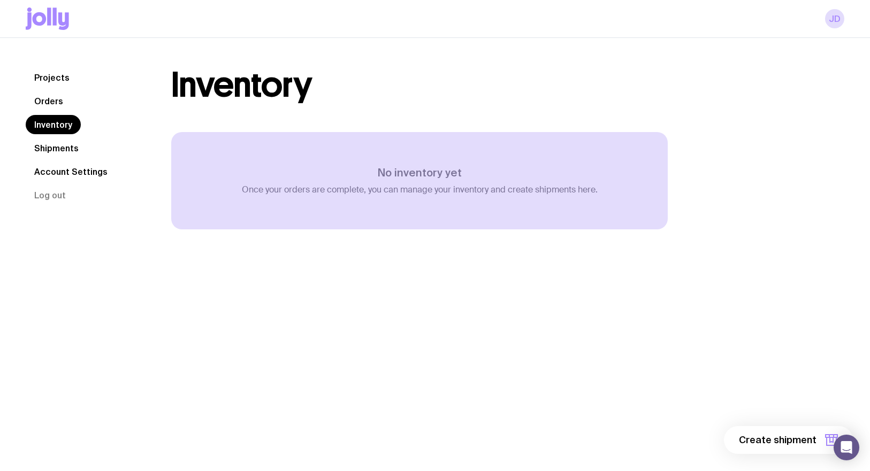 The height and width of the screenshot is (471, 870). I want to click on a: Shipments, so click(56, 148).